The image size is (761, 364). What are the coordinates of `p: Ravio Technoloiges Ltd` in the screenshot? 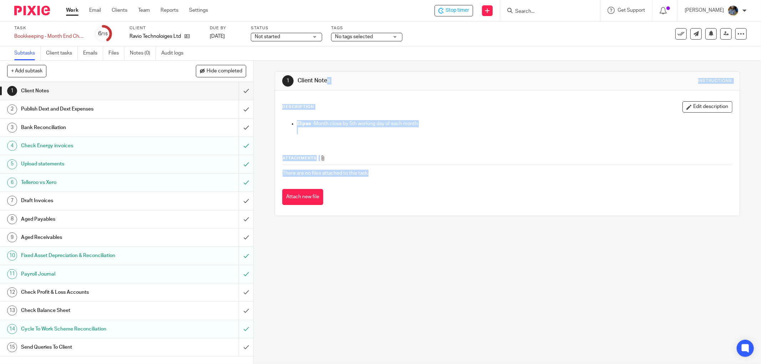 It's located at (155, 36).